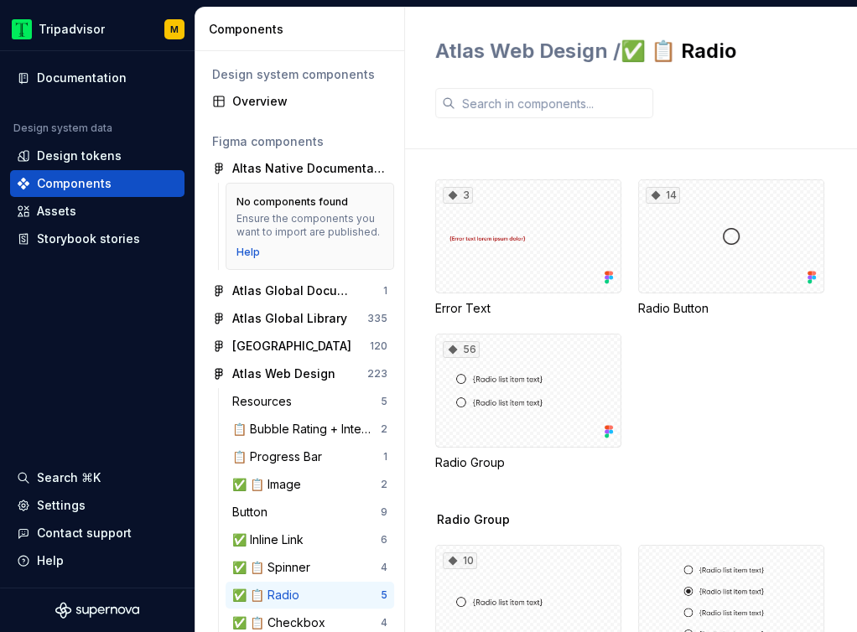 This screenshot has height=632, width=857. What do you see at coordinates (299, 101) in the screenshot?
I see `a: Overview` at bounding box center [299, 101].